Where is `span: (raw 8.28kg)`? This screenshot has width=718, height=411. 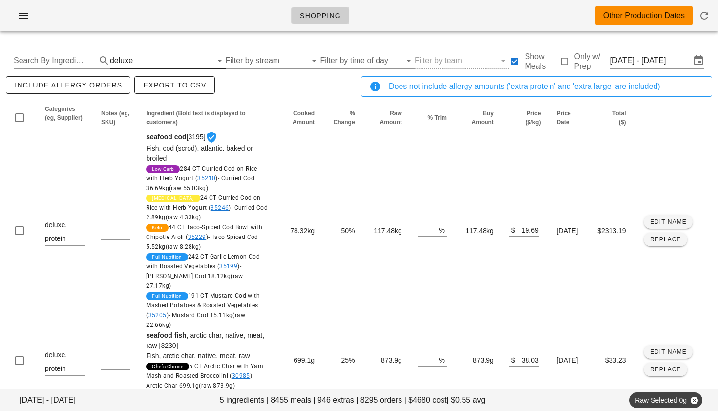
span: (raw 8.28kg) is located at coordinates (183, 247).